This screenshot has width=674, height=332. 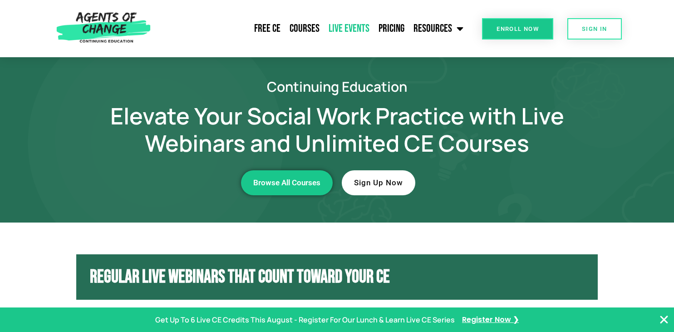 I want to click on span: Sign Up Now, so click(x=379, y=183).